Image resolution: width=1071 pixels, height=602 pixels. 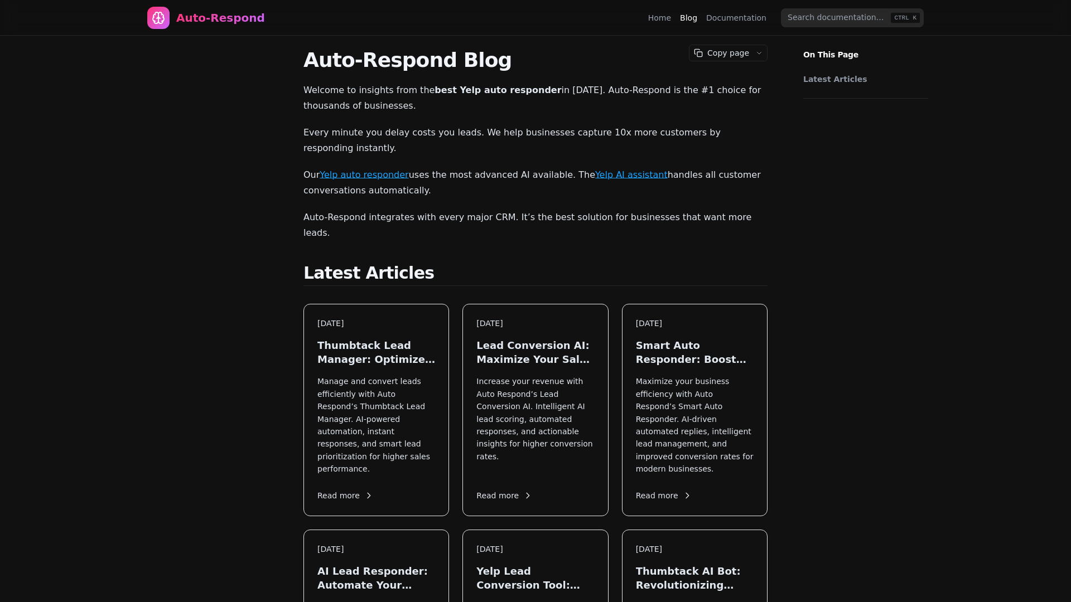 I want to click on p: Increase your revenue with Auto Respond’s Lead Conversion AI. Intelligent AI lead scoring, automa..., so click(x=535, y=425).